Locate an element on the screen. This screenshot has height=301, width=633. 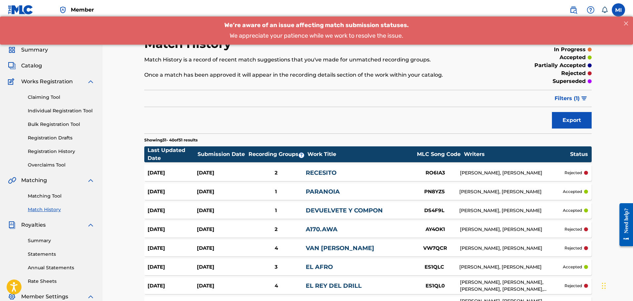
img: help is located at coordinates (590, 10).